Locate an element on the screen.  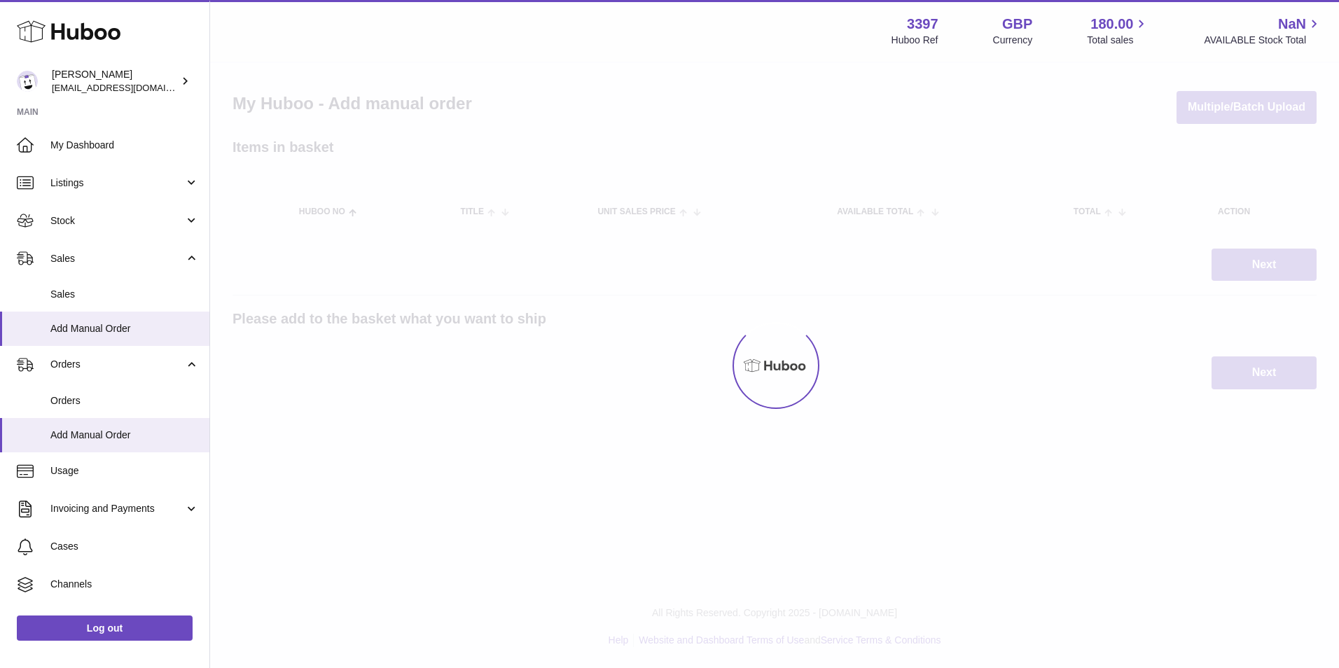
span: Listings is located at coordinates (117, 183).